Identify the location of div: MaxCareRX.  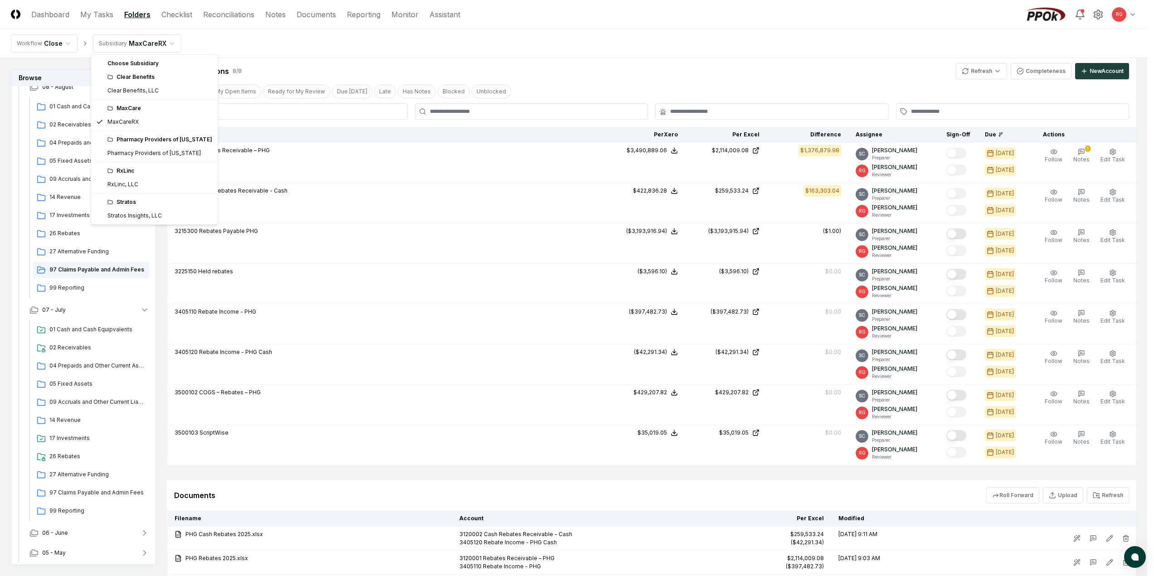
(123, 122).